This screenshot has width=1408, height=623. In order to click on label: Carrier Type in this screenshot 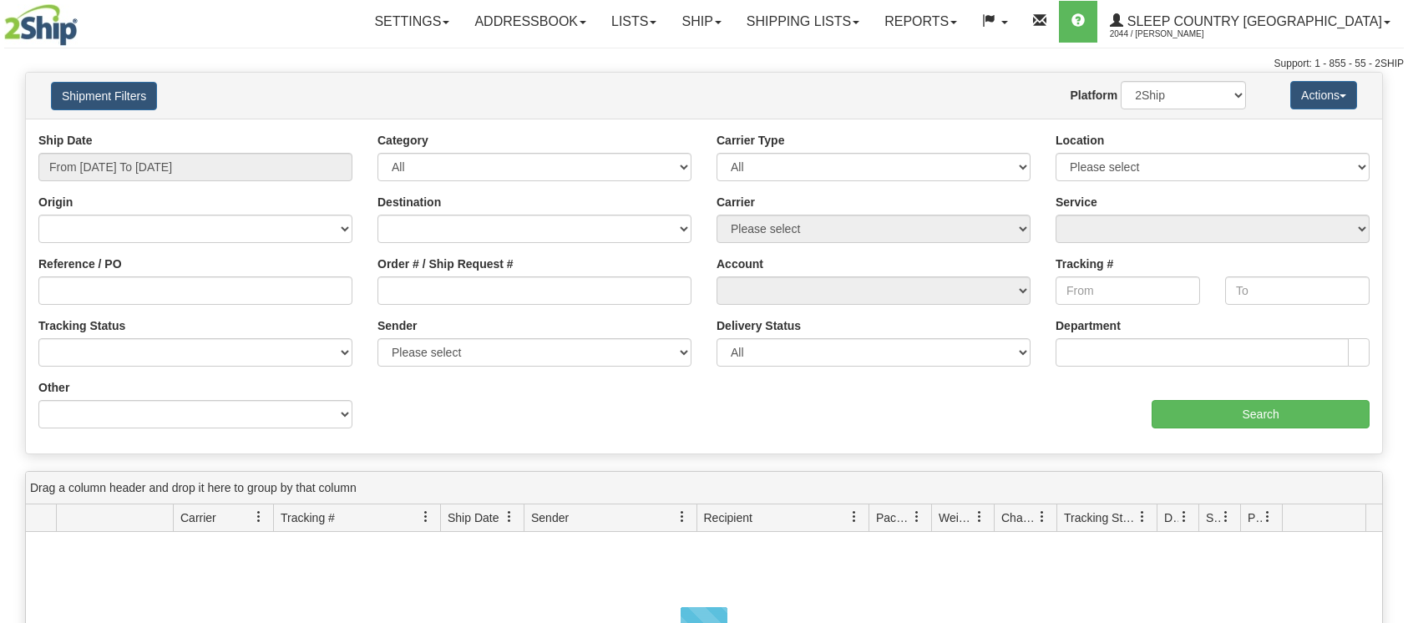, I will do `click(750, 140)`.